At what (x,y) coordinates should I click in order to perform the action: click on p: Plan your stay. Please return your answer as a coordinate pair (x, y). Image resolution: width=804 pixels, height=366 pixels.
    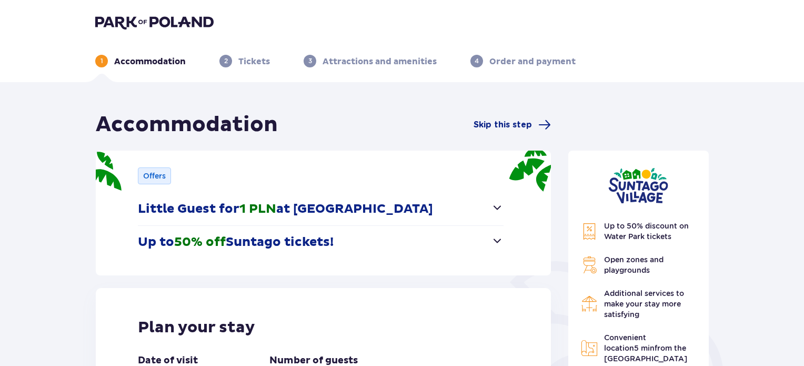
    Looking at the image, I should click on (196, 327).